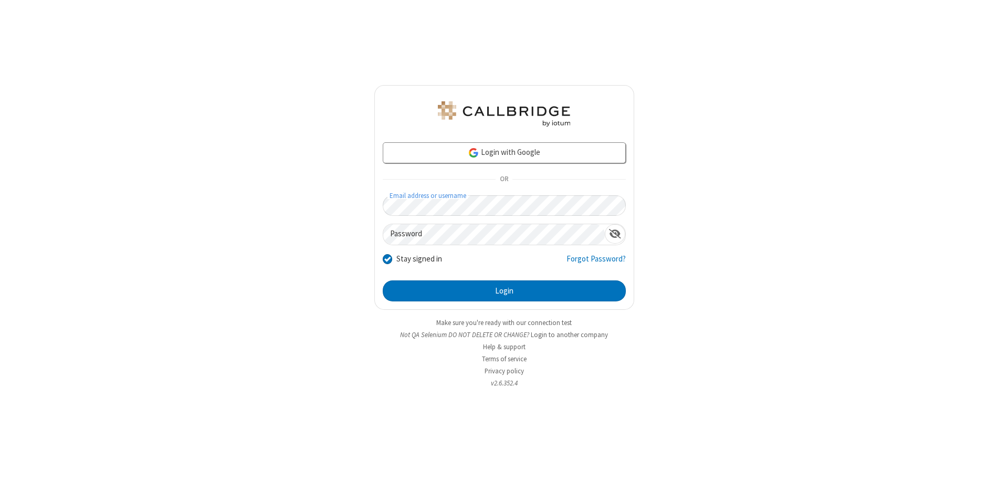 The width and height of the screenshot is (1008, 481). Describe the element at coordinates (504, 358) in the screenshot. I see `a: Terms of service` at that location.